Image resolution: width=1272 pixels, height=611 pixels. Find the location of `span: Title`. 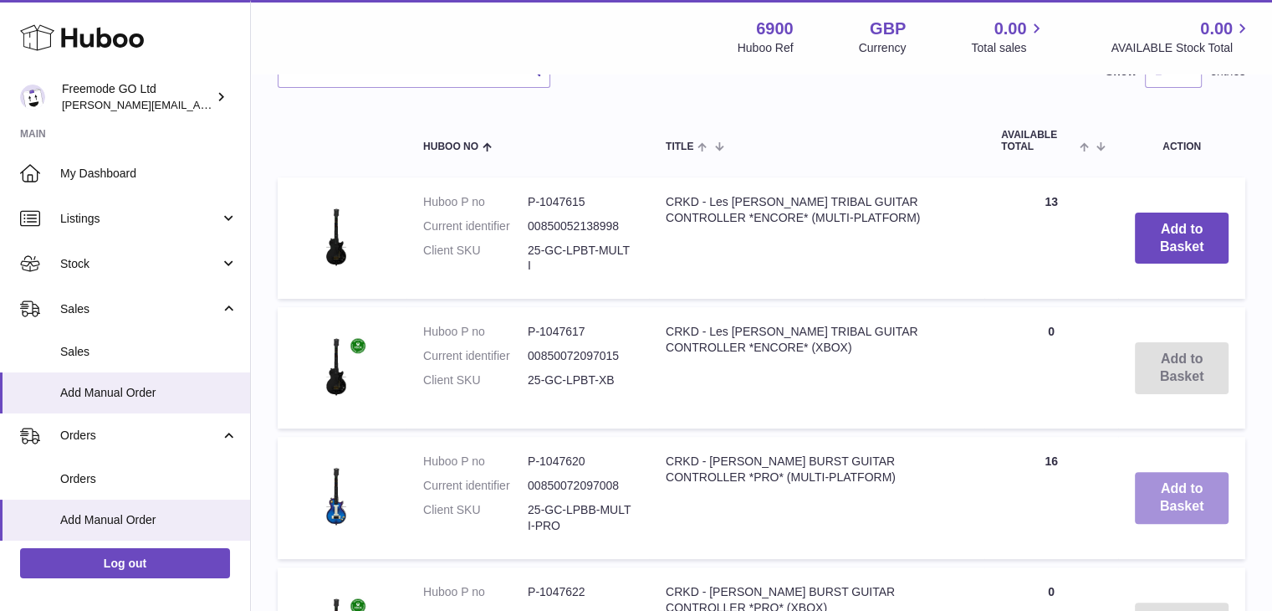

span: Title is located at coordinates (679, 146).